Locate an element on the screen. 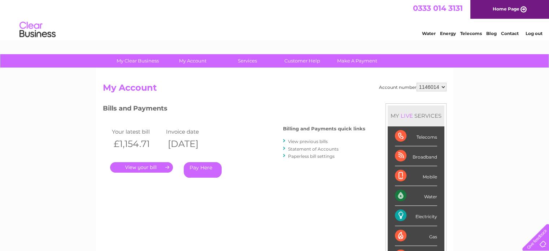 The height and width of the screenshot is (251, 549). div: Telecoms is located at coordinates (416, 136).